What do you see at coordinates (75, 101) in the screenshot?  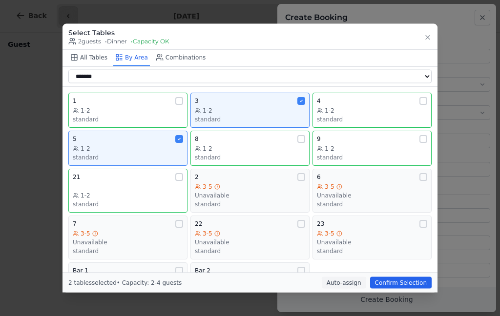 I see `span: 1` at bounding box center [75, 101].